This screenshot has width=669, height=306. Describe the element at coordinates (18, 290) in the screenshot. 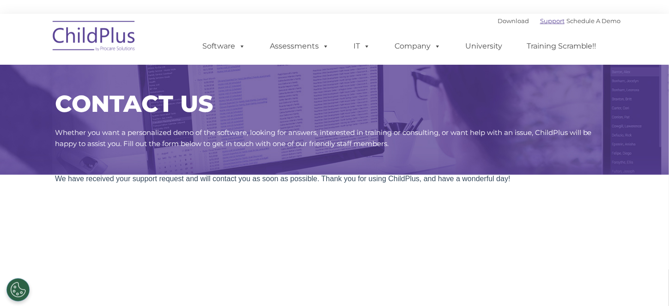

I see `button: Cookies Settings` at that location.